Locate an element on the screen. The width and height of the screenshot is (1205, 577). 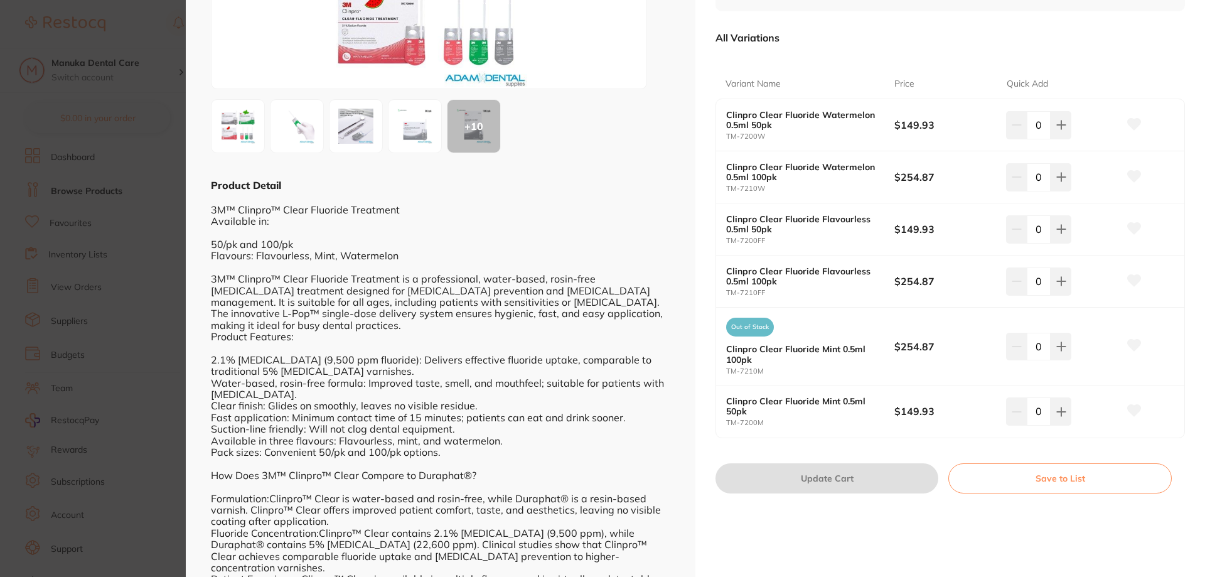
p: Variant Name is located at coordinates (753, 84).